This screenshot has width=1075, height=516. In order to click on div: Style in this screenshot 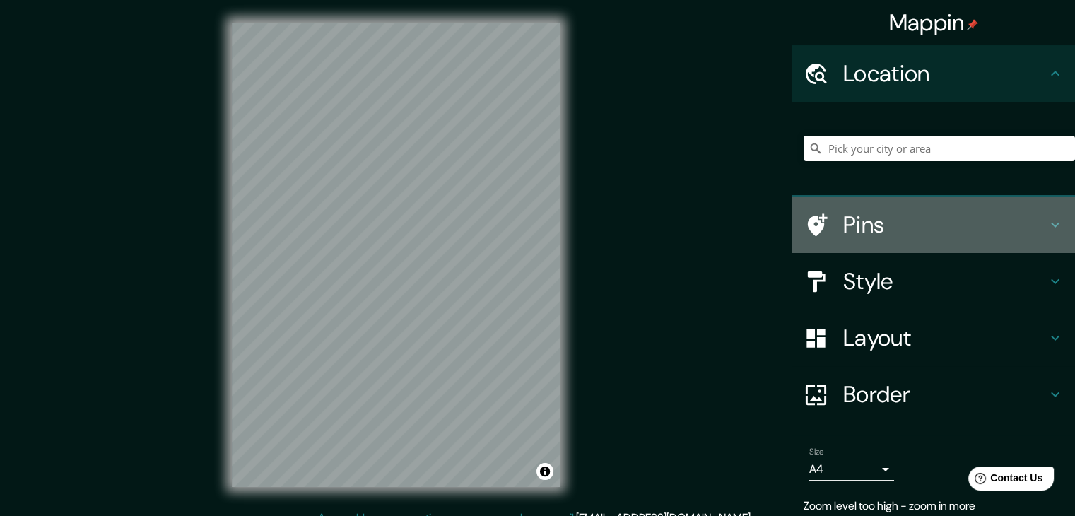, I will do `click(934, 281)`.